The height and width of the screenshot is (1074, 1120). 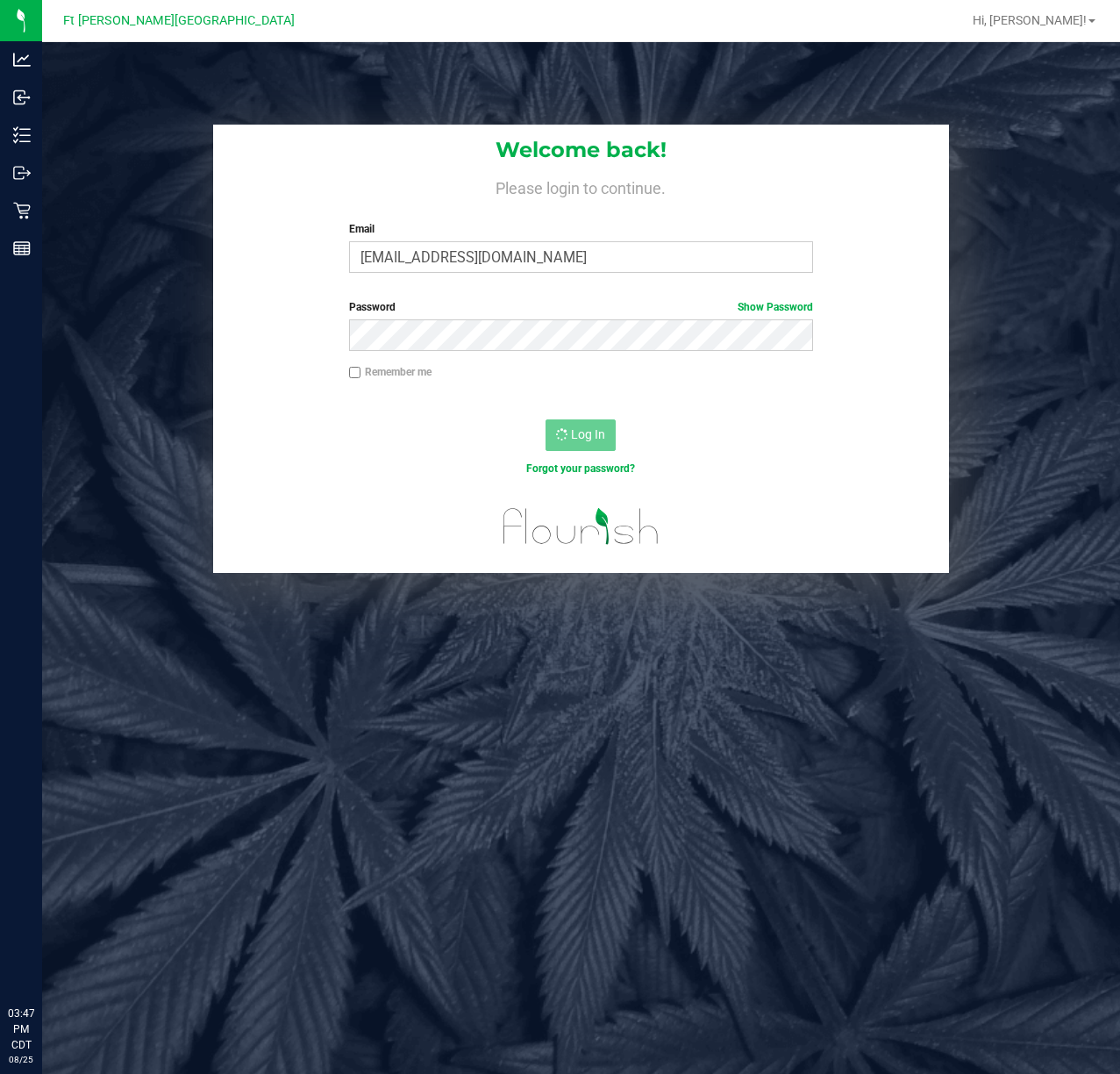 I want to click on input: Remember me, so click(x=355, y=372).